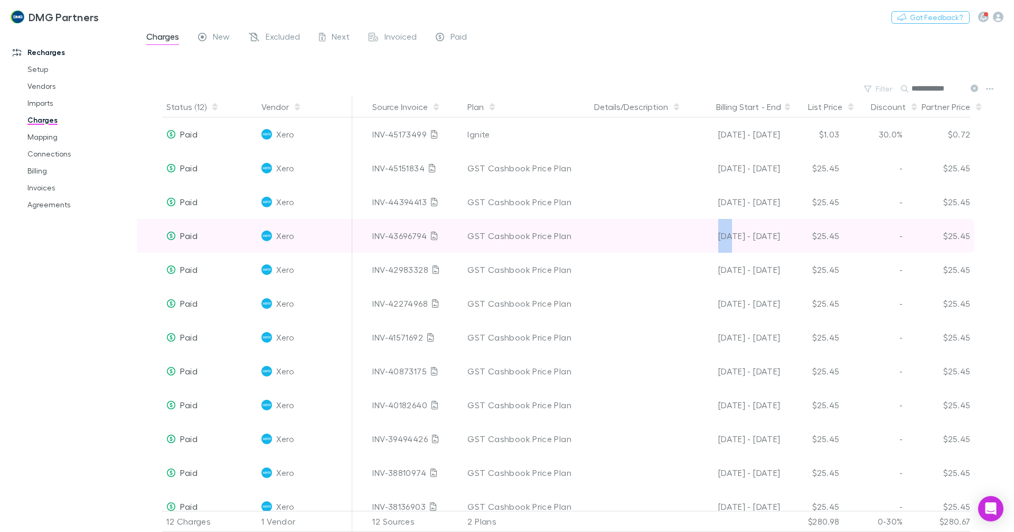 The image size is (1014, 532). What do you see at coordinates (80, 69) in the screenshot?
I see `a: Setup` at bounding box center [80, 69].